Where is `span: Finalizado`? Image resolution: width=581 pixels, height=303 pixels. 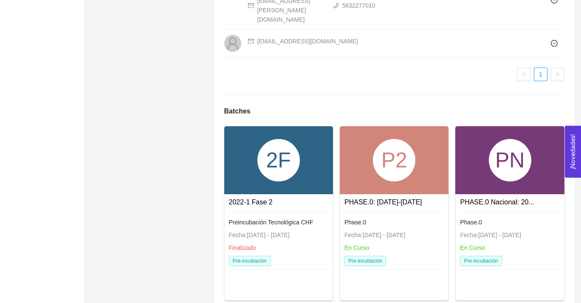
span: Finalizado is located at coordinates (242, 248).